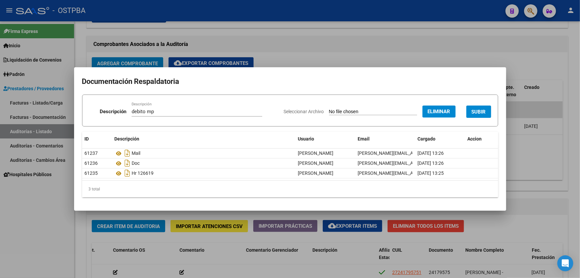 The width and height of the screenshot is (580, 278). I want to click on span: Descripción, so click(127, 139).